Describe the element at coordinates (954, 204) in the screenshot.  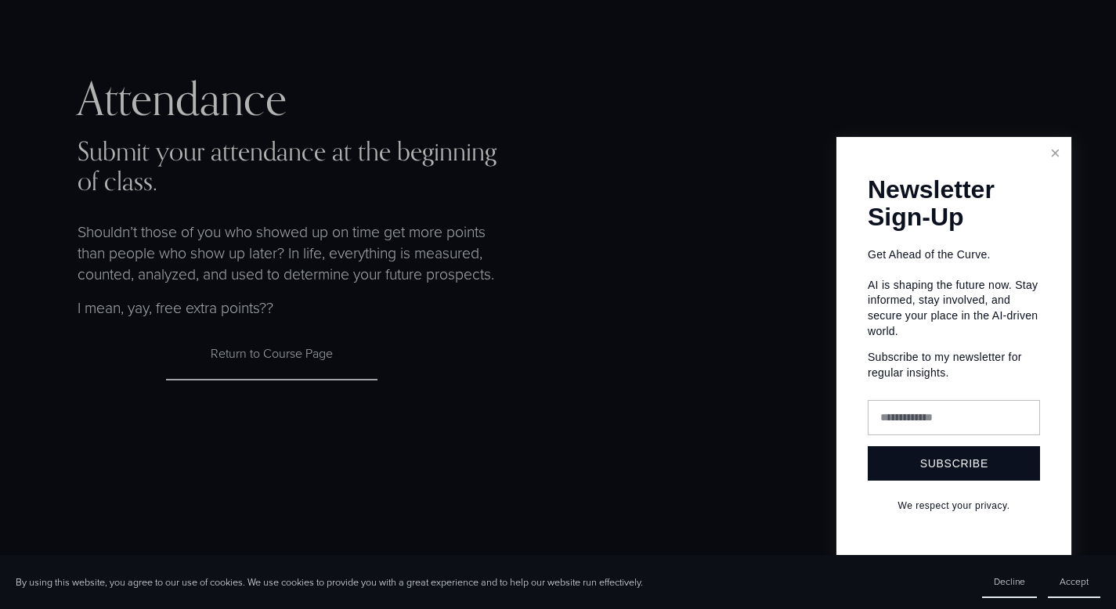
I see `h1: Newsletter Sign-Up` at that location.